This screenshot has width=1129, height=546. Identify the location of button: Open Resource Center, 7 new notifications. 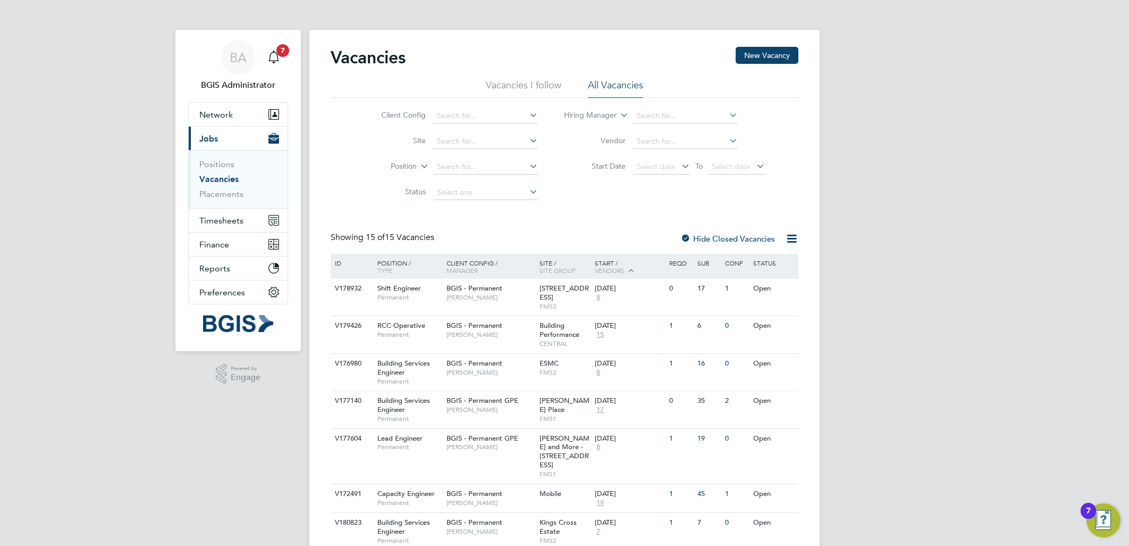
(1104, 520).